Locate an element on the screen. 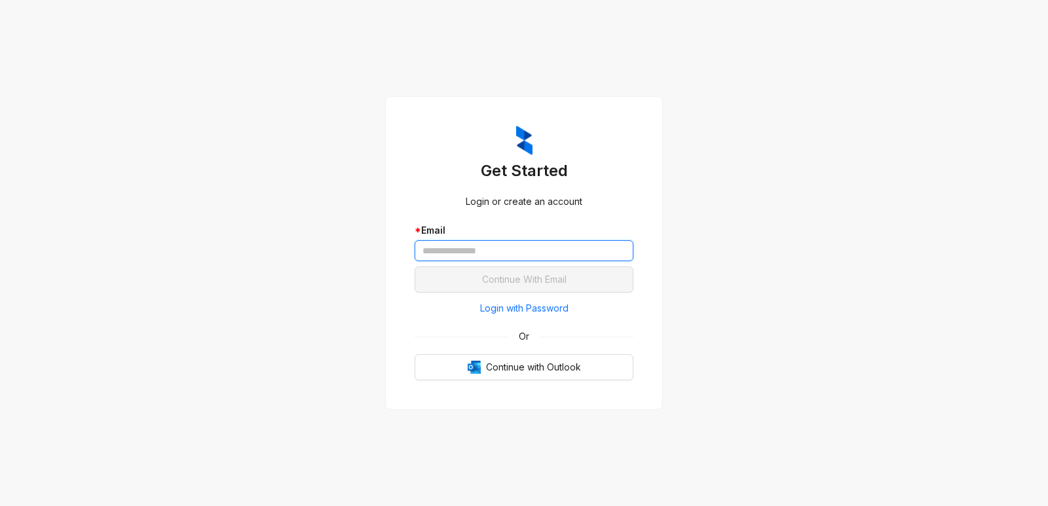 This screenshot has height=506, width=1048. h3: Get Started is located at coordinates (524, 171).